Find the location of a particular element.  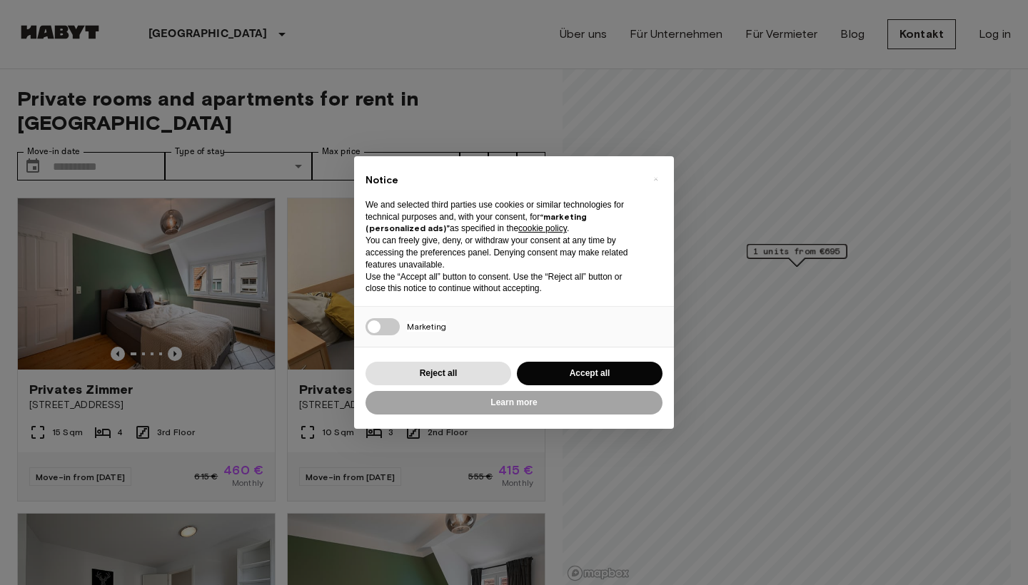

button: Accept all is located at coordinates (590, 373).